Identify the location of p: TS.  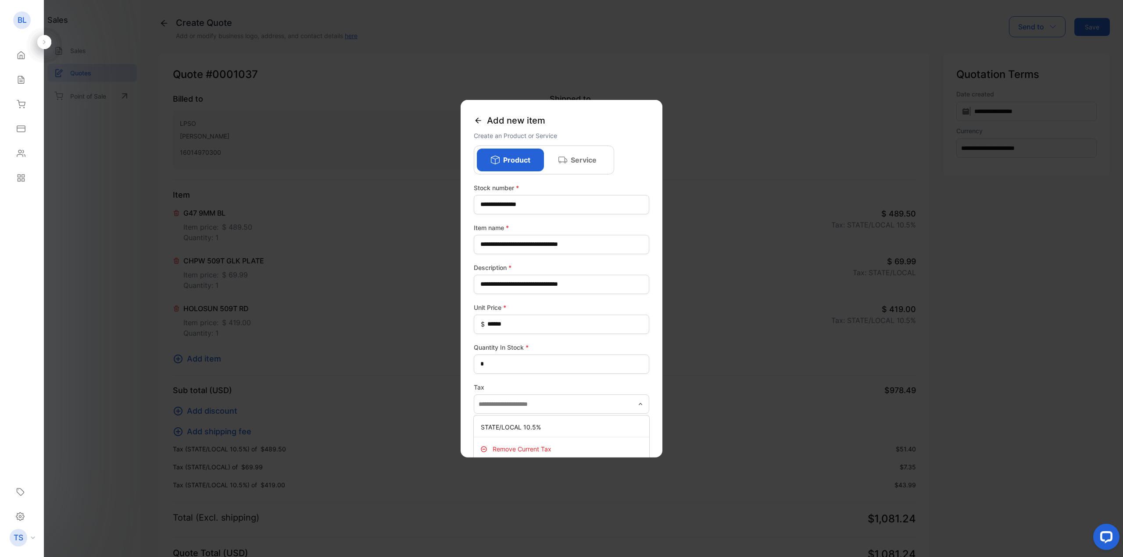
(18, 538).